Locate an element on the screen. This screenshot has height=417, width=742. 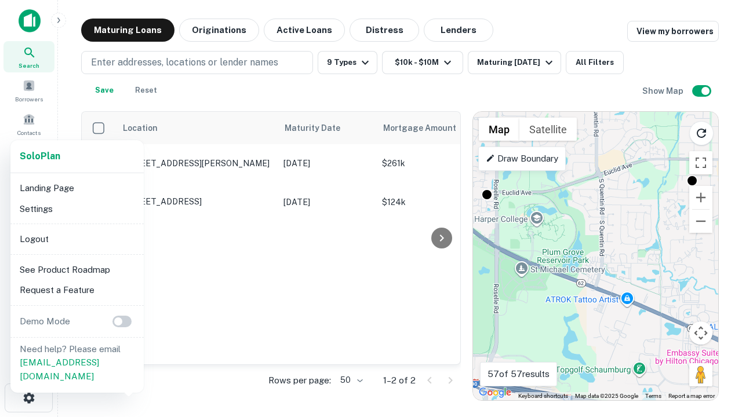
strong: Solo Plan is located at coordinates (40, 156).